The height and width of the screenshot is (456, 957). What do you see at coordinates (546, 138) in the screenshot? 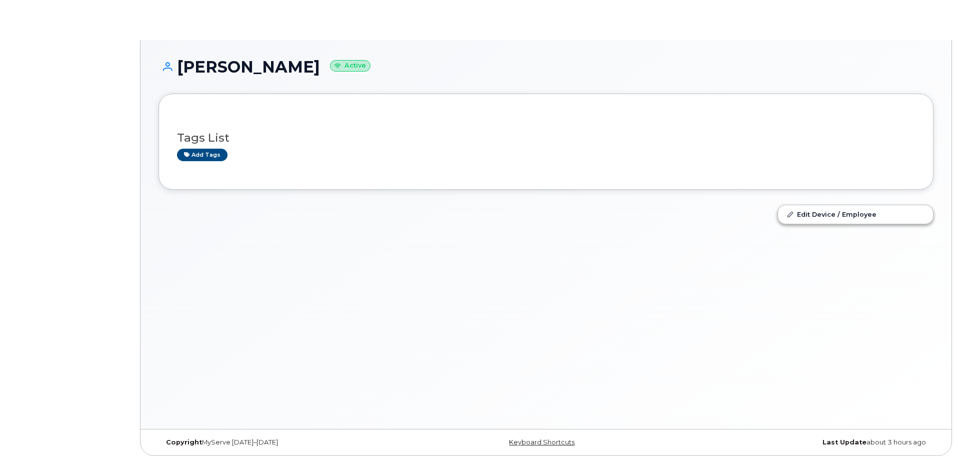
I see `h3: Tags List` at bounding box center [546, 138].